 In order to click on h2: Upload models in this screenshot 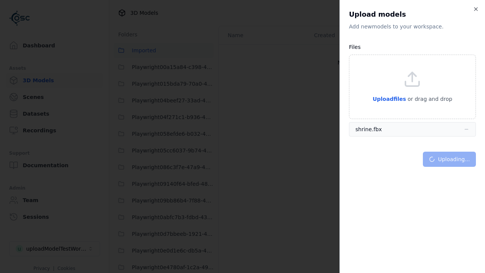, I will do `click(413, 14)`.